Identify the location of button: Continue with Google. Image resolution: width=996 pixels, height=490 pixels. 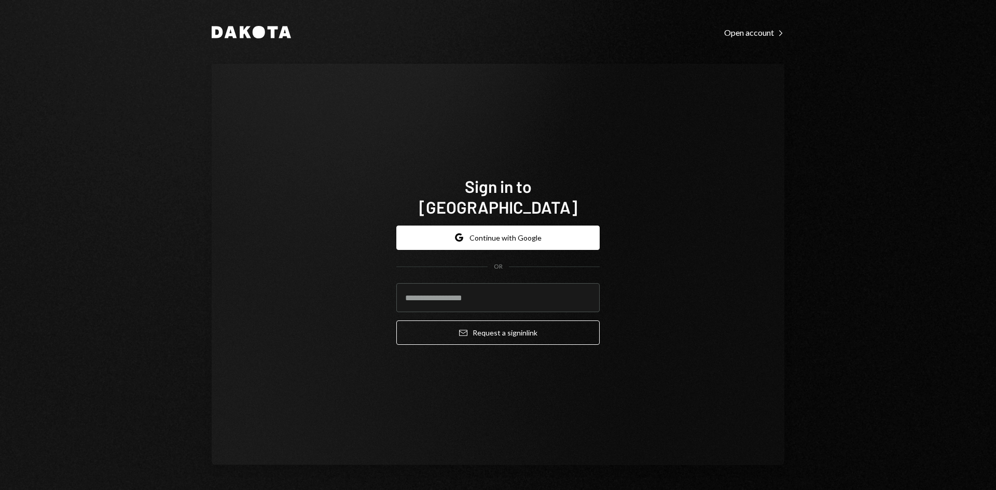
(498, 238).